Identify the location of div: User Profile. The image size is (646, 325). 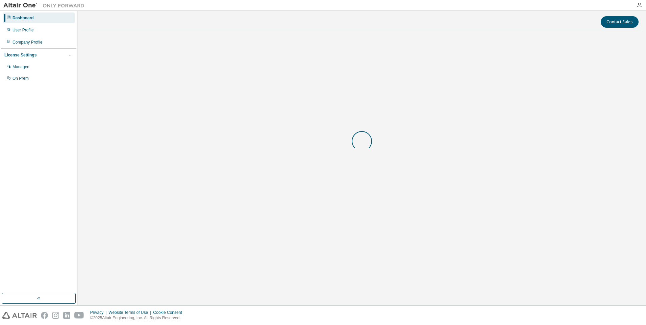
(23, 30).